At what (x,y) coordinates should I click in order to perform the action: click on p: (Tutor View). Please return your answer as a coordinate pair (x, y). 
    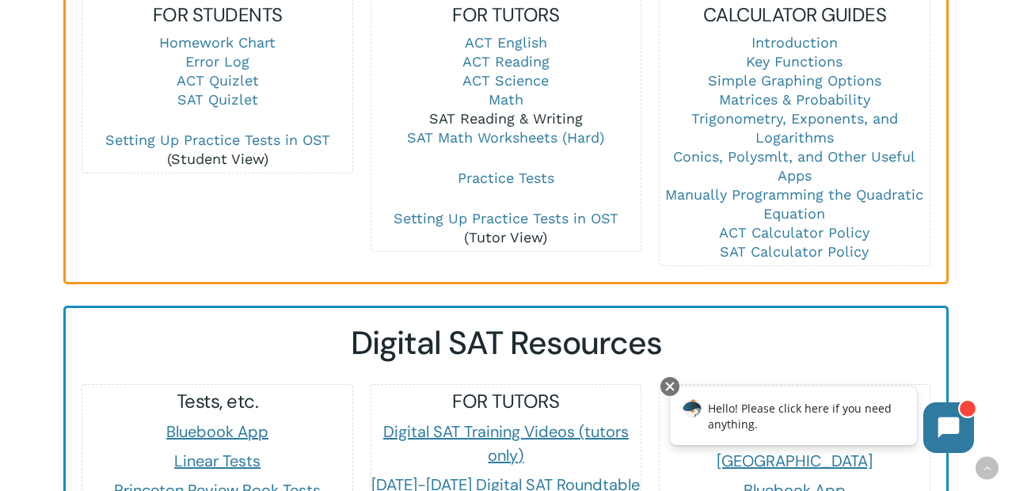
    Looking at the image, I should click on (506, 228).